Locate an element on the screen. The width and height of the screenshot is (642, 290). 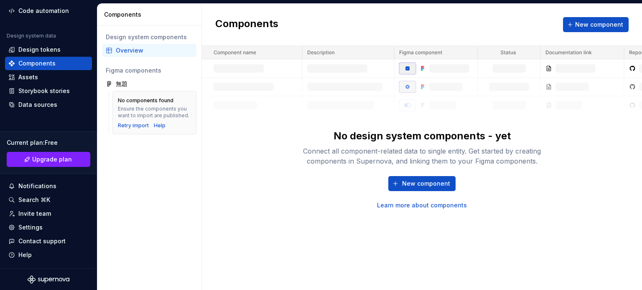
div: No design system components - yet is located at coordinates (422, 136).